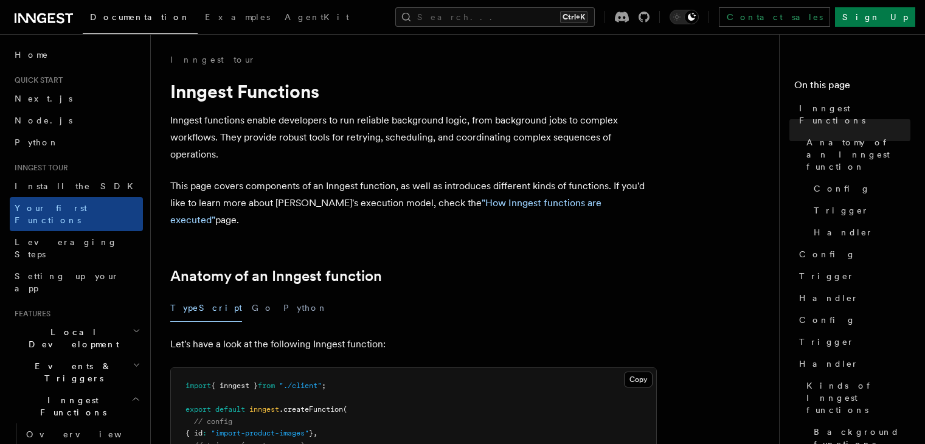 This screenshot has width=925, height=444. I want to click on button: Python, so click(305, 308).